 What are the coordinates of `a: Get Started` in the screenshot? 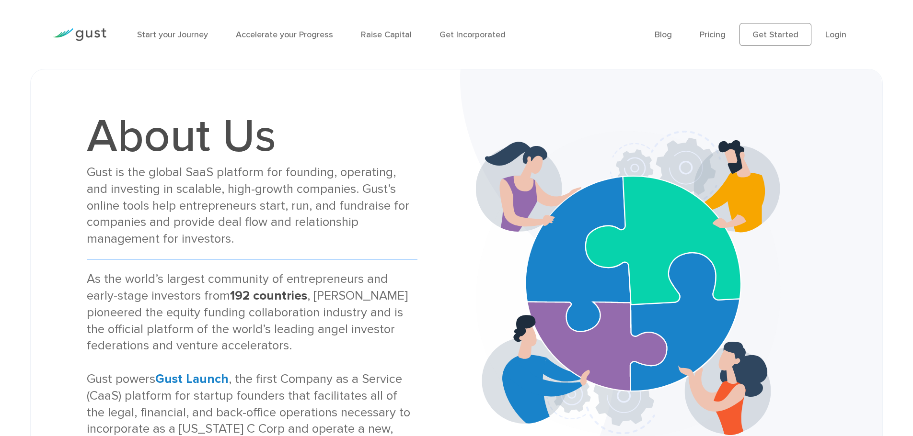 It's located at (775, 34).